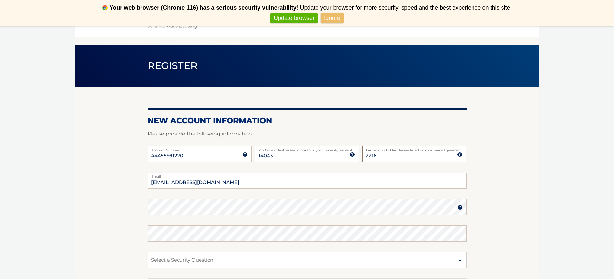 This screenshot has width=614, height=279. I want to click on input: Email, so click(307, 180).